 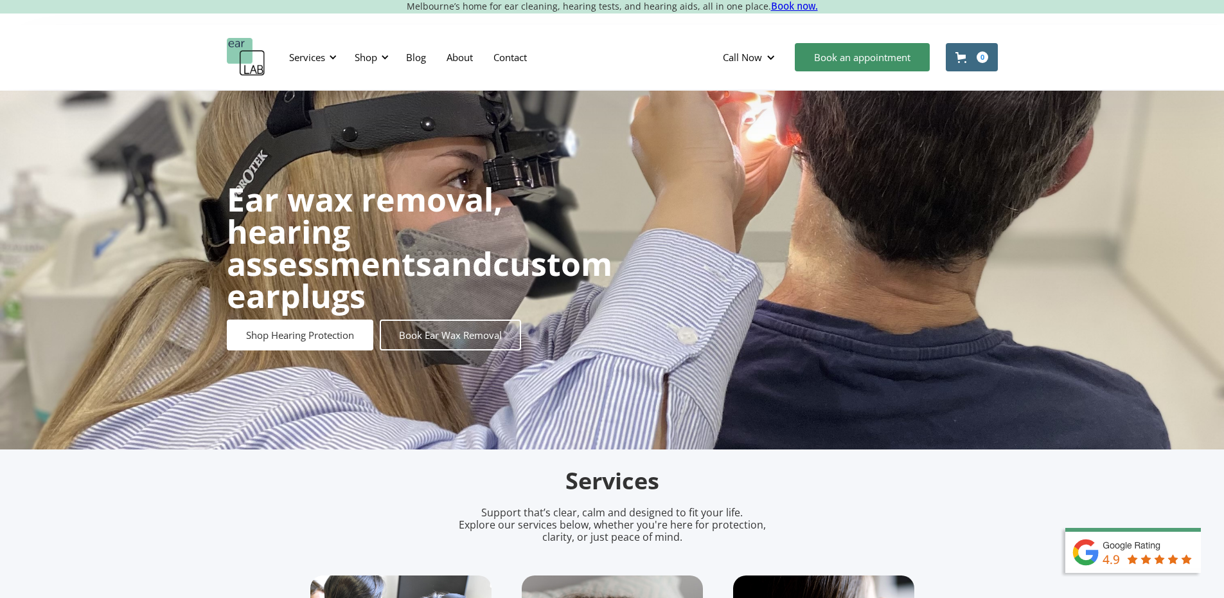 I want to click on a: Blog, so click(x=416, y=57).